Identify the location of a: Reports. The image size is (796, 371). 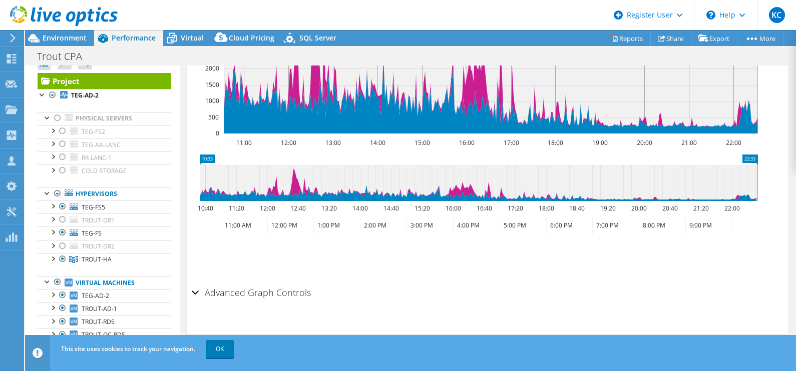
(626, 38).